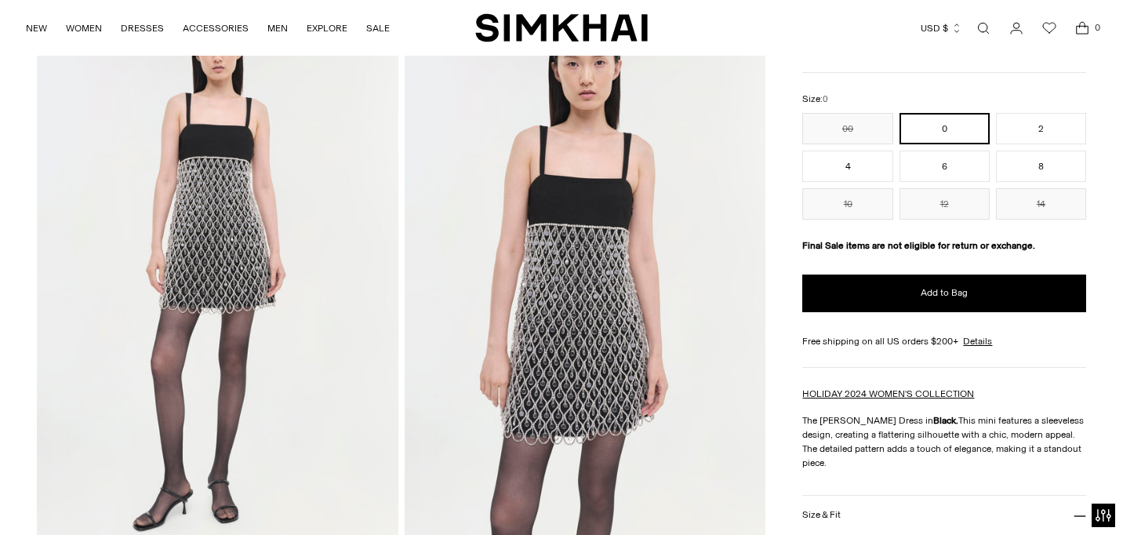 The height and width of the screenshot is (535, 1123). I want to click on a: NEW, so click(36, 28).